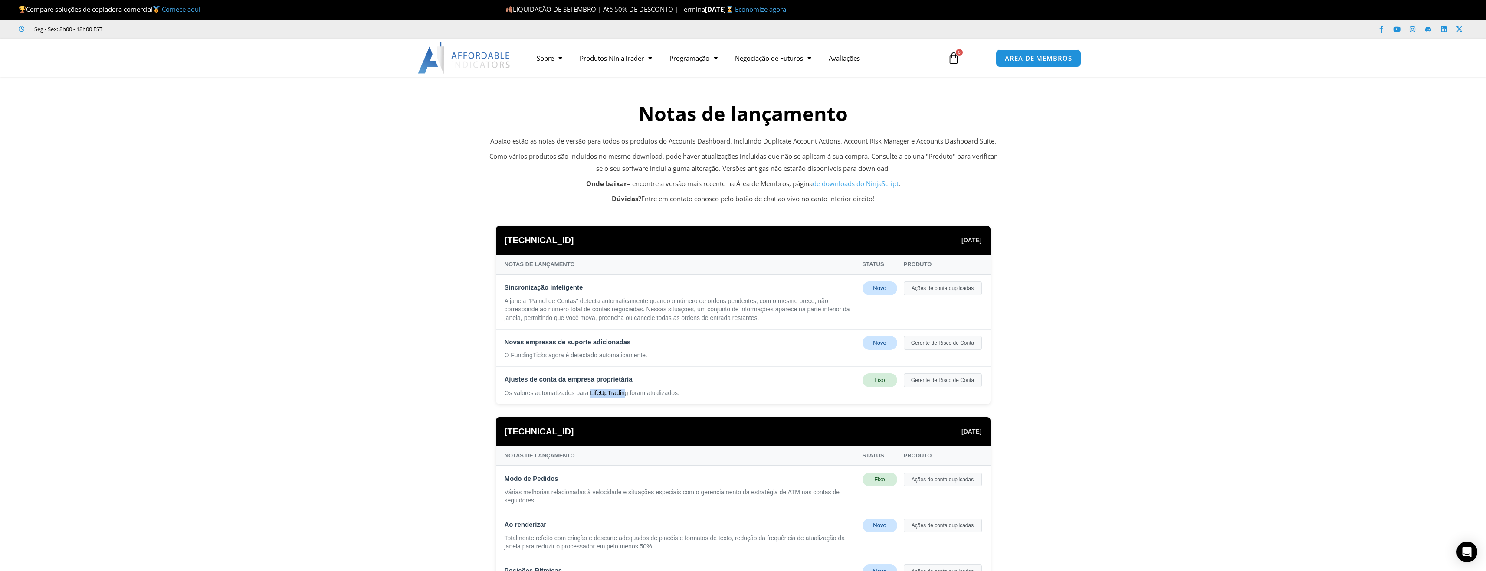 The height and width of the screenshot is (571, 1486). I want to click on font: Entre em contato conosco pelo botão de chat ao vivo no canto inferior direito!, so click(757, 199).